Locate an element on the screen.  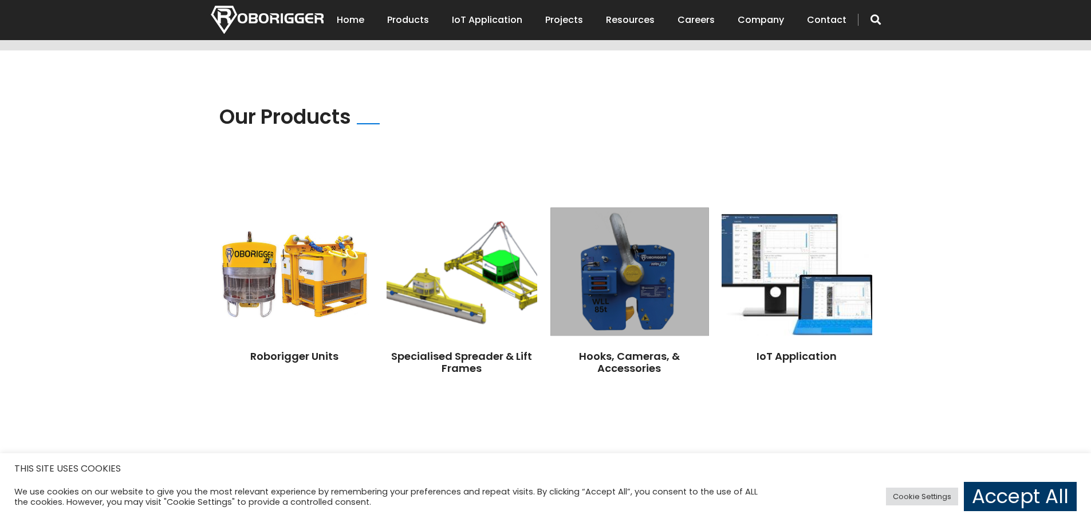
a: Hooks, Cameras, & Accessories is located at coordinates (629, 362).